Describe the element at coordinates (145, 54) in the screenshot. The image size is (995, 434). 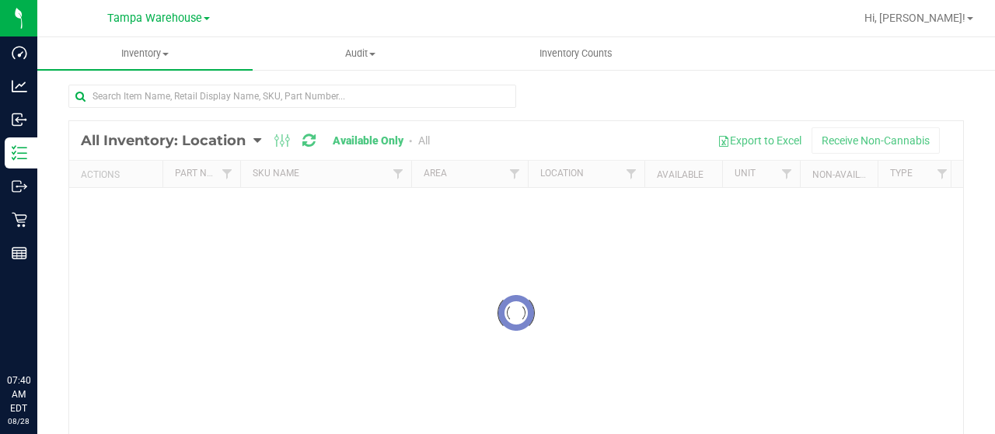
I see `span: Inventory` at that location.